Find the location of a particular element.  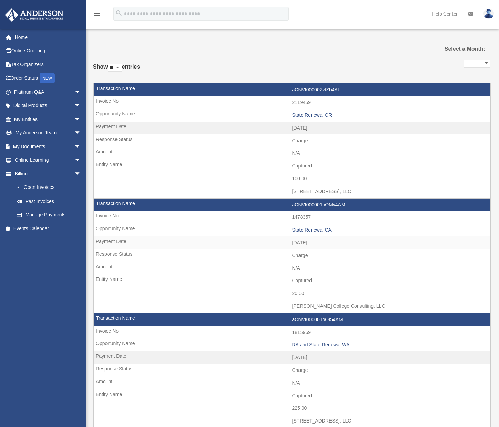

td: 225.00 is located at coordinates (292, 409).